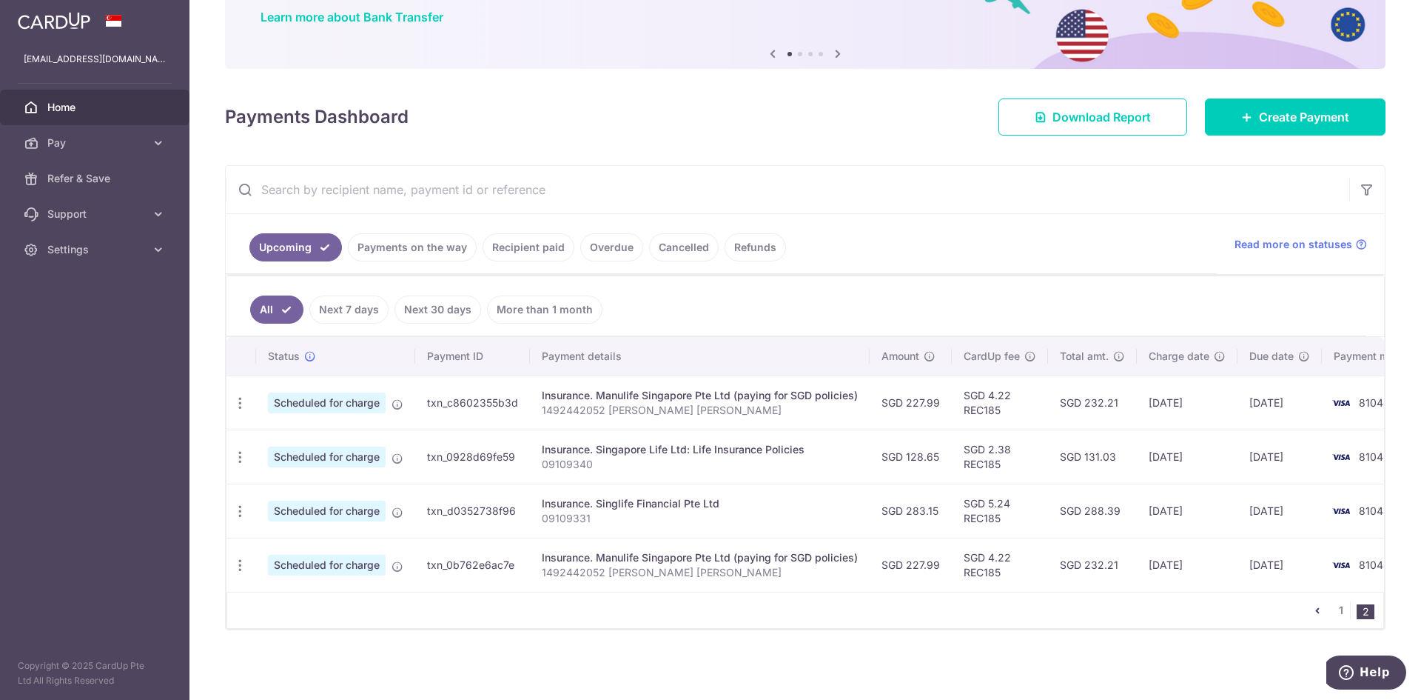 Image resolution: width=1421 pixels, height=700 pixels. I want to click on p: 09109340, so click(700, 464).